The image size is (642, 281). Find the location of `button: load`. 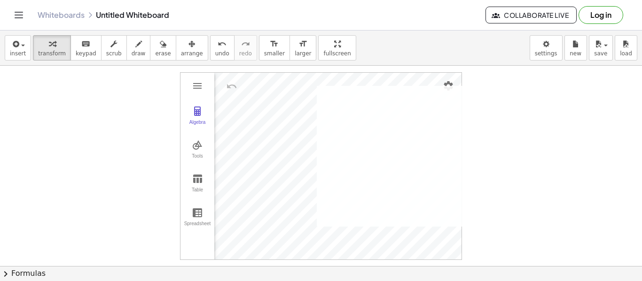

button: load is located at coordinates (626, 48).